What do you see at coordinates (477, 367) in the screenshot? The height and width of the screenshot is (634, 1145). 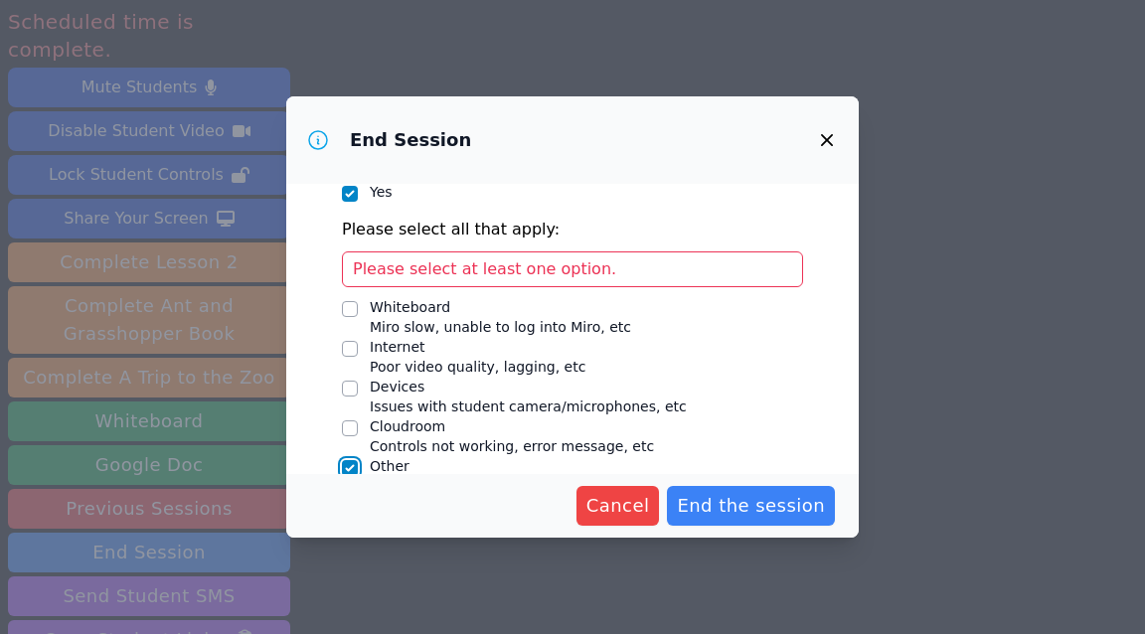 I see `span: Poor video quality, lagging, etc` at bounding box center [477, 367].